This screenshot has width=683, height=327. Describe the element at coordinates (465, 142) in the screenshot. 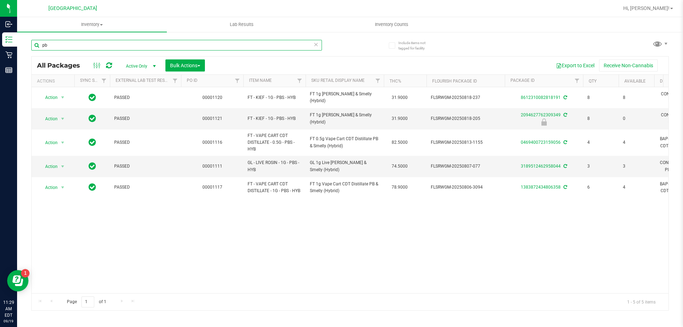

I see `span: FLSRWGM-20250813-1155` at that location.